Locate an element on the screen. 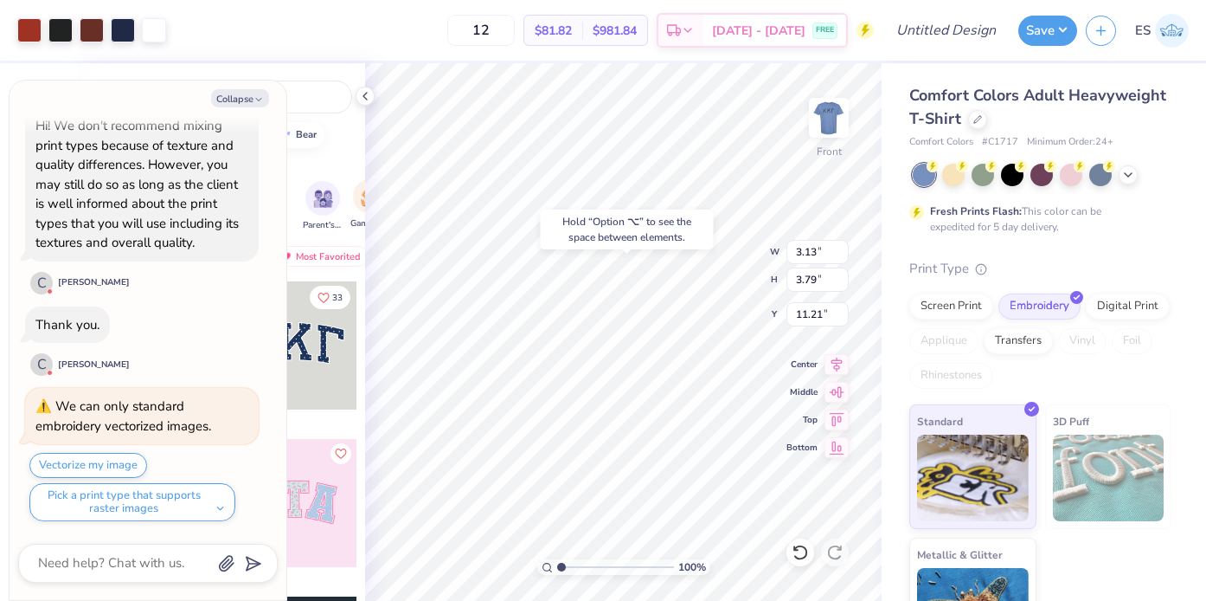  div: Embroidery is located at coordinates (1039, 306).